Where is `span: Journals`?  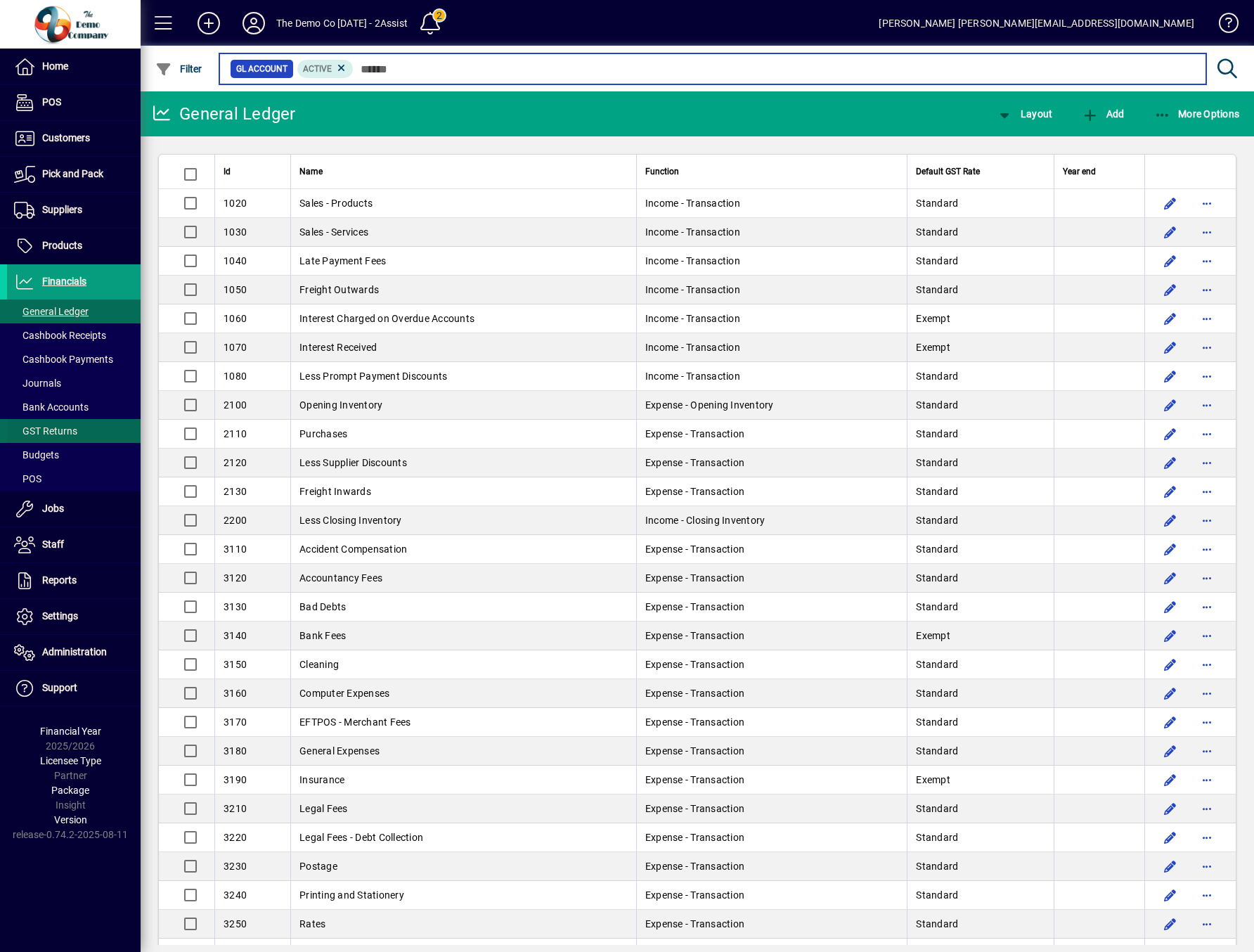
span: Journals is located at coordinates (37, 383).